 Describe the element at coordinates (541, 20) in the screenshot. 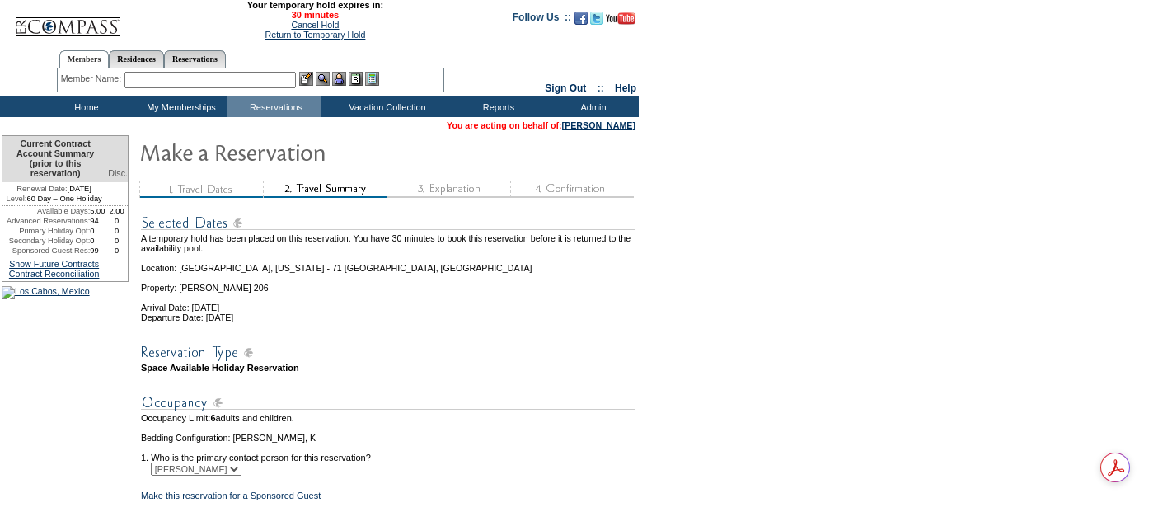

I see `td: Follow Us ::` at that location.